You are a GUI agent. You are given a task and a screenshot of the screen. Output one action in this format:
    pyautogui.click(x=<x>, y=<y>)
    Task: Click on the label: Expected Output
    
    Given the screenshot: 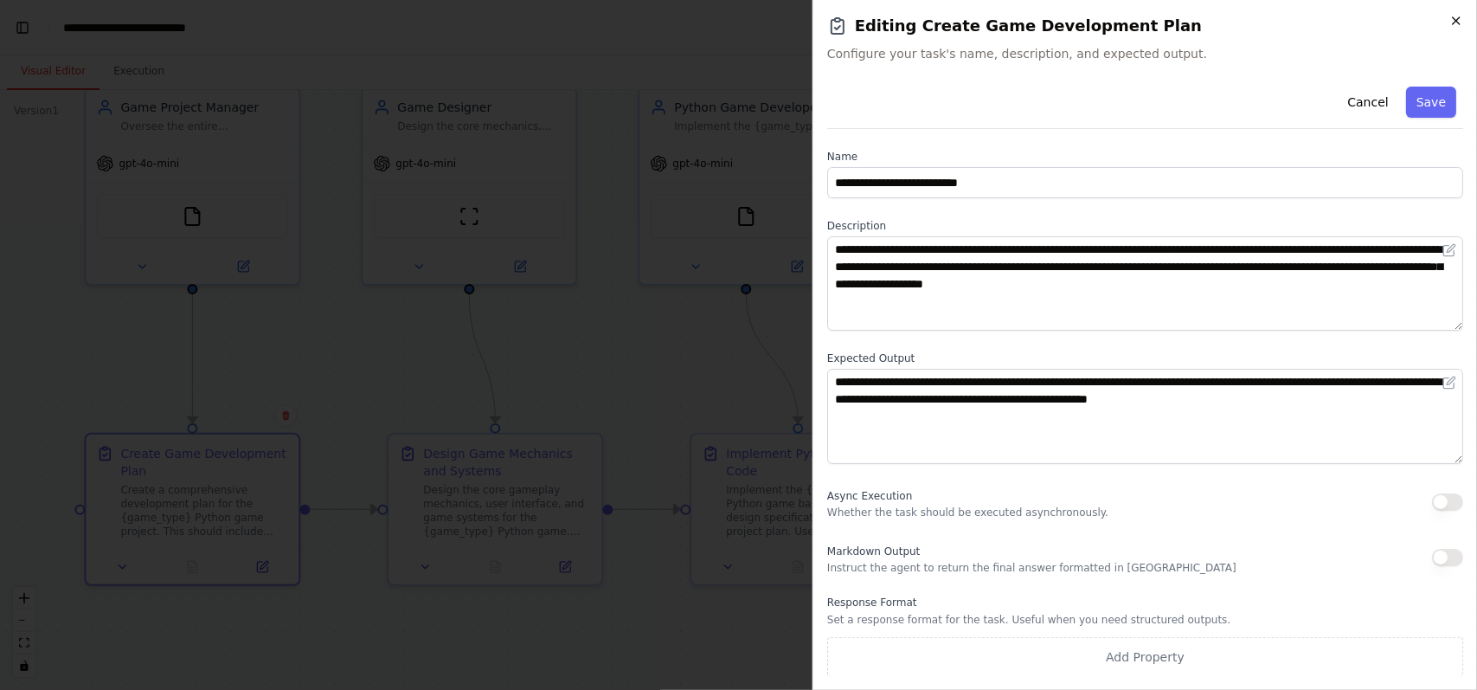 What is the action you would take?
    pyautogui.click(x=1145, y=358)
    